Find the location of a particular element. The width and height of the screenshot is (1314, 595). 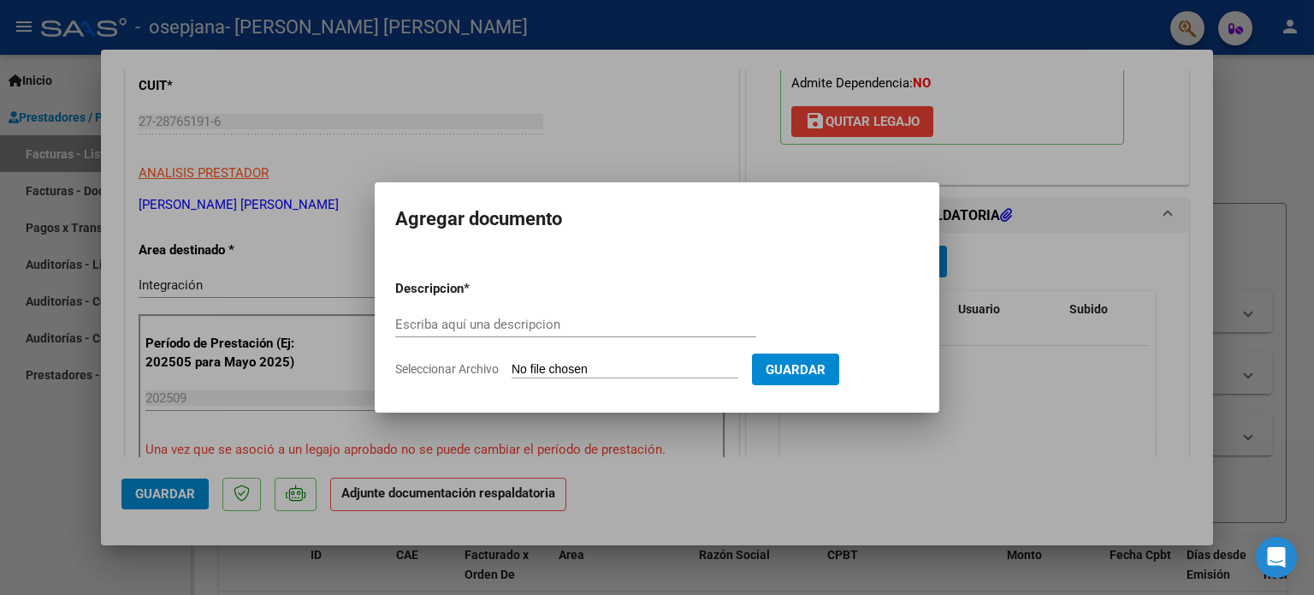

div: Open Intercom Messenger is located at coordinates (1276, 557).